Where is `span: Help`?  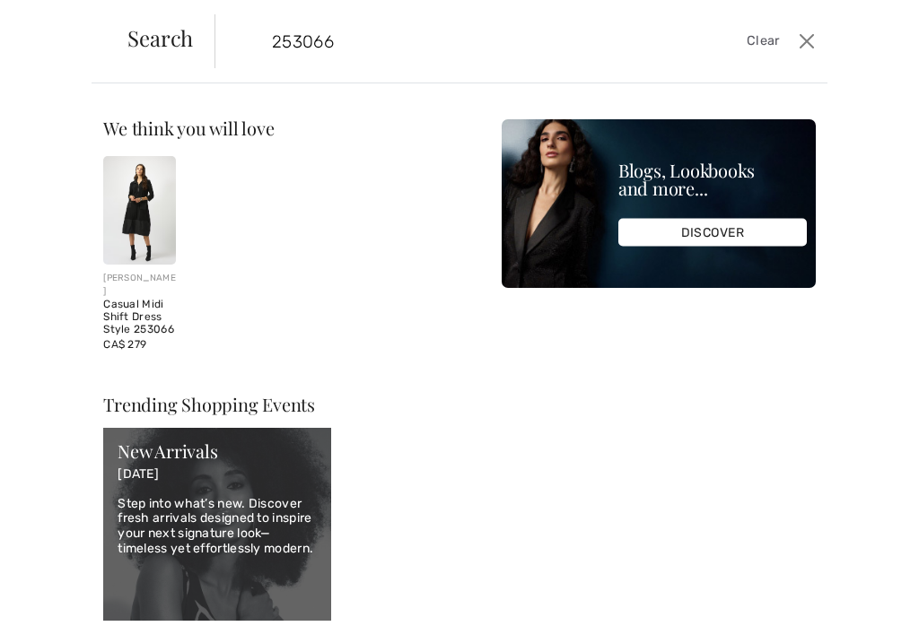 span: Help is located at coordinates (59, 21).